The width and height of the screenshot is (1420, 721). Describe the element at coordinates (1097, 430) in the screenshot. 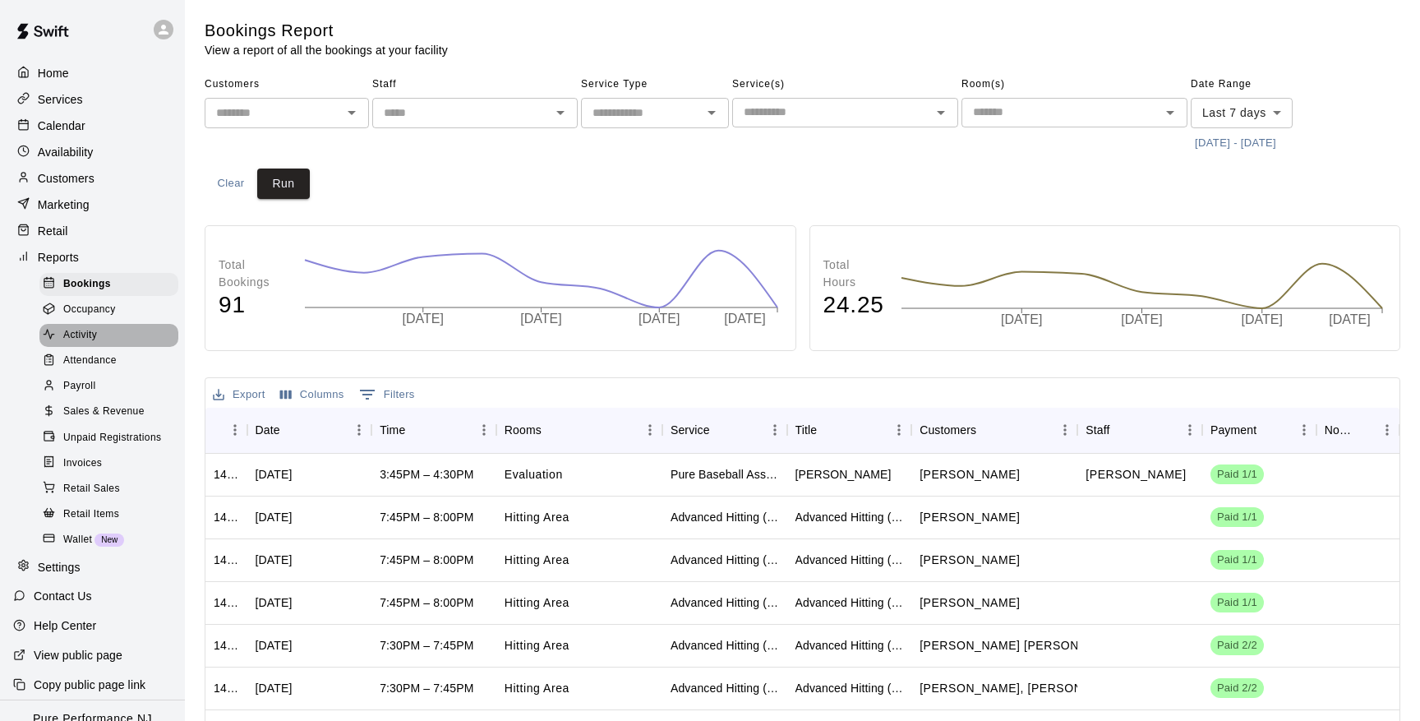

I see `div: Staff` at that location.